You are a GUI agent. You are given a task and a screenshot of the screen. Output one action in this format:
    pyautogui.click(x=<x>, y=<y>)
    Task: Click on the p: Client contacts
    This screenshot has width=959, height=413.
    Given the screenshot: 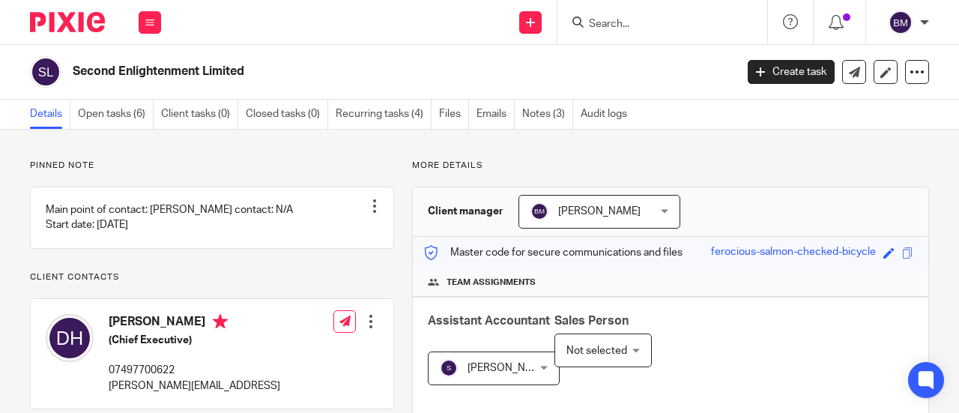 What is the action you would take?
    pyautogui.click(x=212, y=277)
    